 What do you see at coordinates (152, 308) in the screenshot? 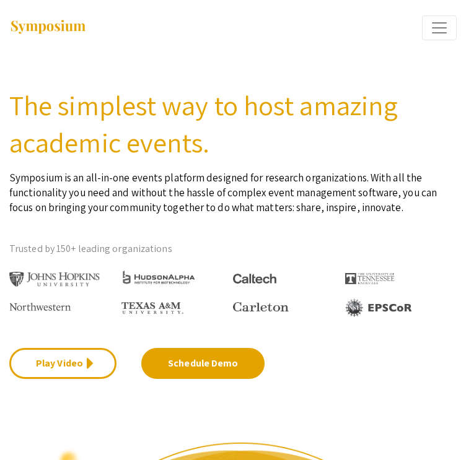
I see `img: Texas A&M University` at bounding box center [152, 308].